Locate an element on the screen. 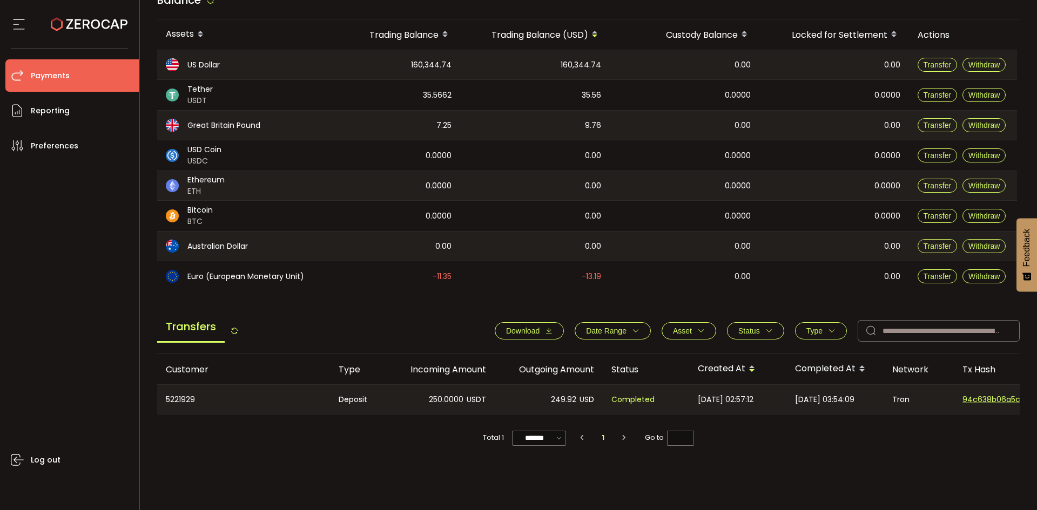  img: usdc_portfolio.svg is located at coordinates (172, 156).